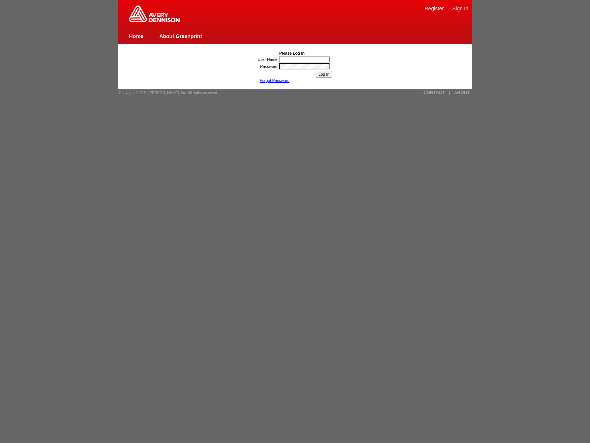 This screenshot has height=443, width=590. I want to click on a: Greenprint, so click(154, 21).